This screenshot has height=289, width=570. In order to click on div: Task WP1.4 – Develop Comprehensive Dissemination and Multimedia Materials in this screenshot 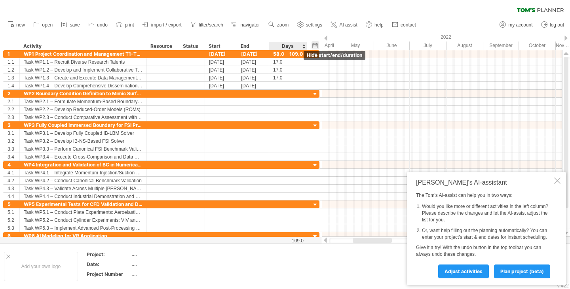, I will do `click(83, 85)`.